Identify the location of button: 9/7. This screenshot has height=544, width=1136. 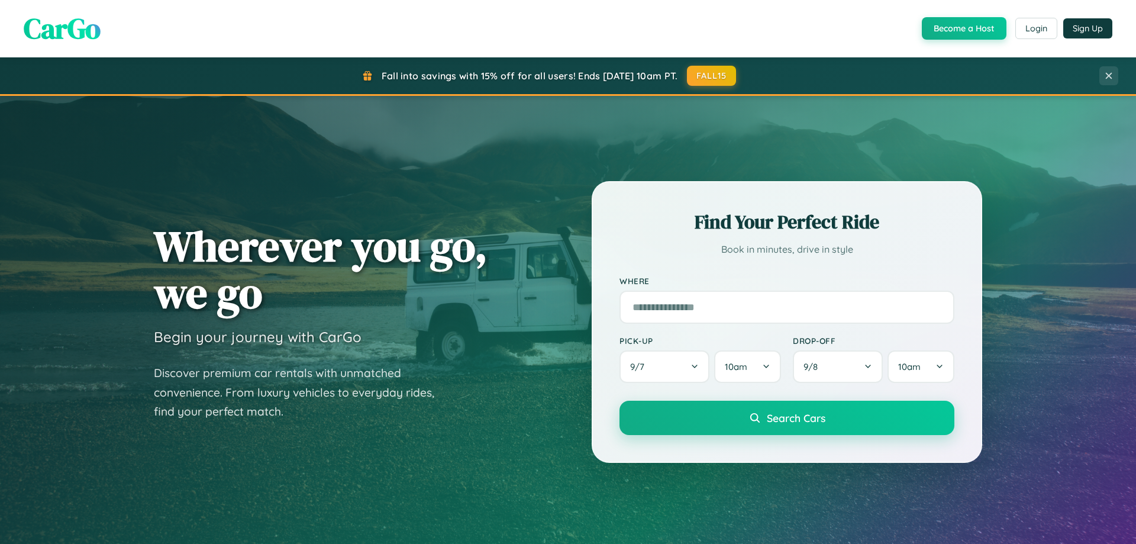
(665, 366).